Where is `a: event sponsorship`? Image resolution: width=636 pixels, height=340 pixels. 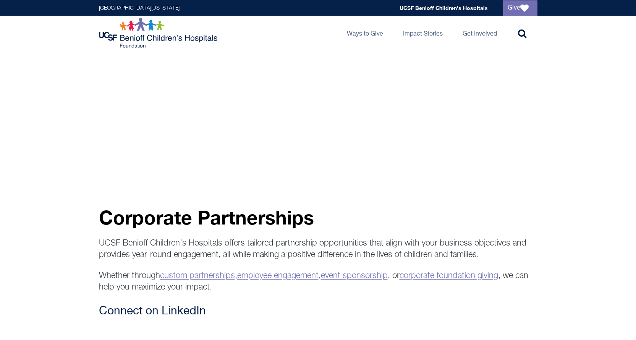 a: event sponsorship is located at coordinates (354, 275).